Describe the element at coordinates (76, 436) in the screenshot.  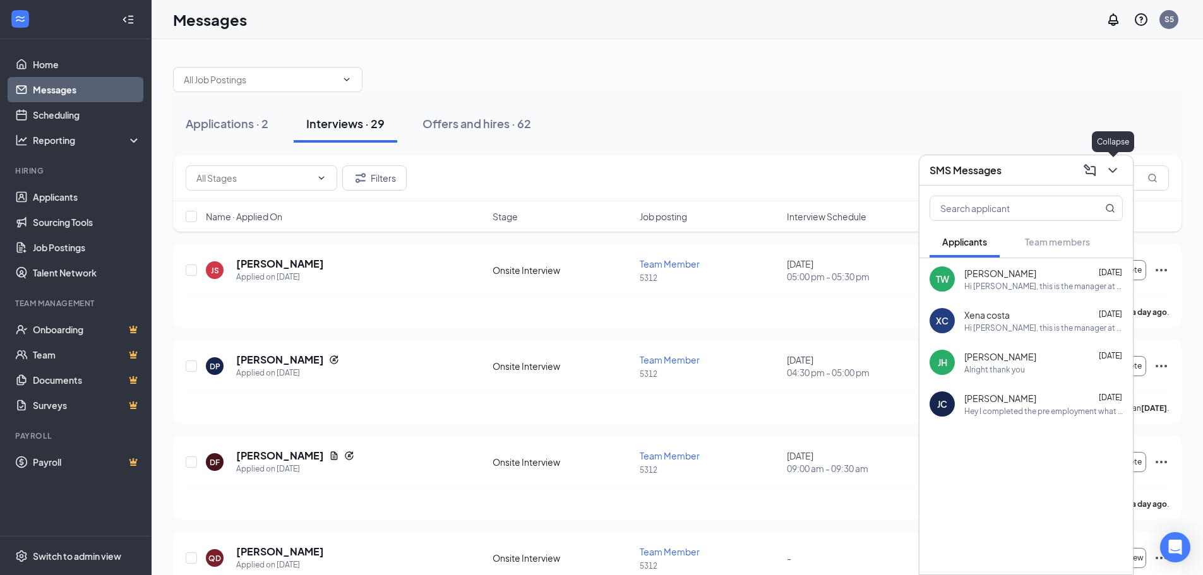
I see `div: Payroll` at that location.